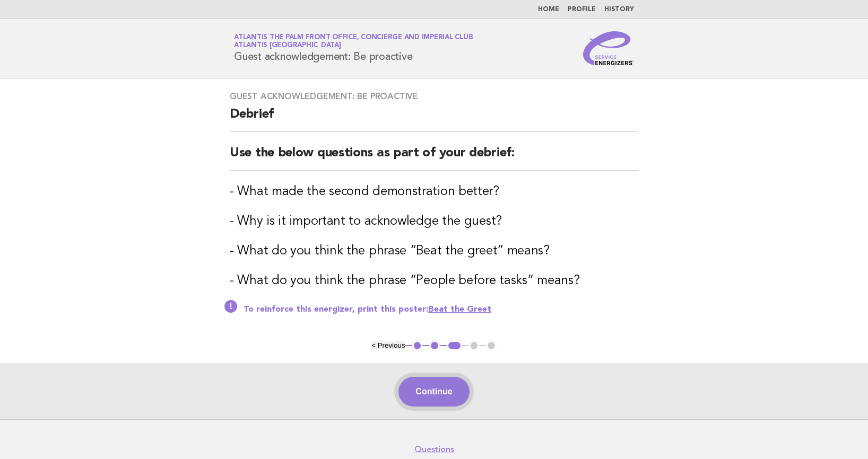 This screenshot has height=459, width=868. Describe the element at coordinates (353, 48) in the screenshot. I see `h1: Guest acknowledgement: Be proactive` at that location.